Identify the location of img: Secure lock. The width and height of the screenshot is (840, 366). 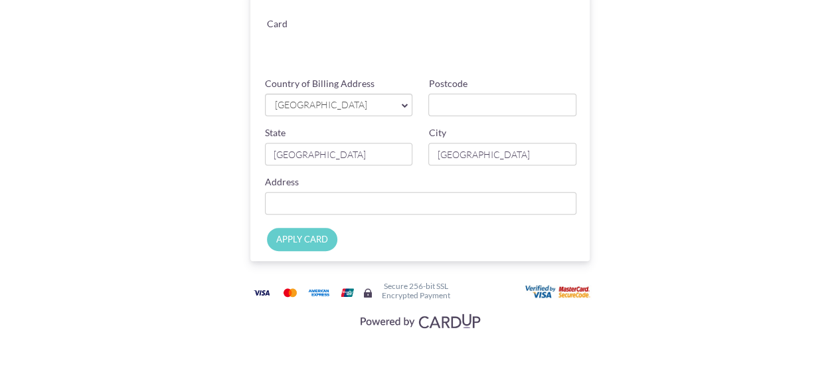
(368, 293).